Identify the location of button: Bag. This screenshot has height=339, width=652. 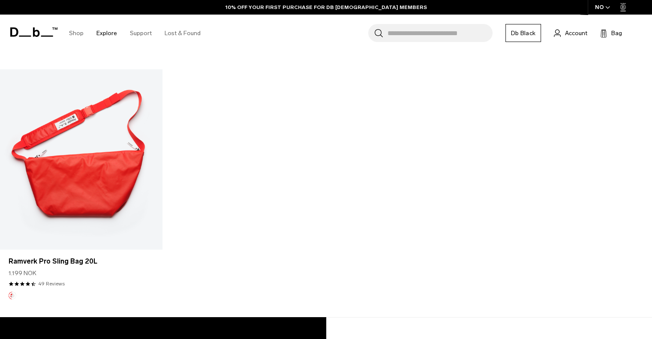
(611, 33).